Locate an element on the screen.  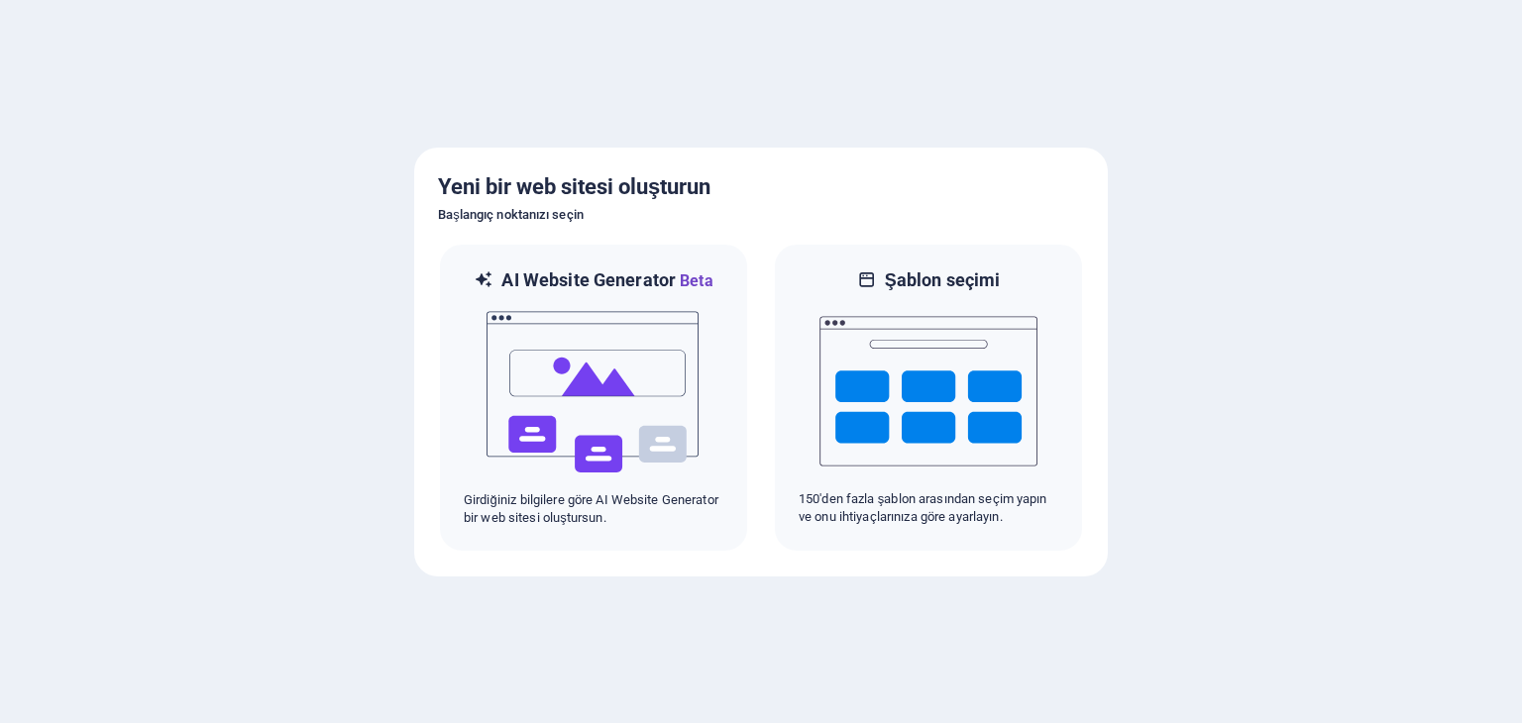
h6: Şablon seçimi is located at coordinates (942, 280).